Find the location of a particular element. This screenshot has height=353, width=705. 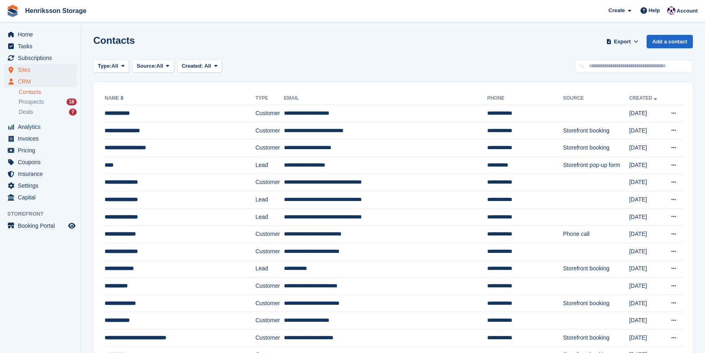

a: Prospects 18 is located at coordinates (47, 102).